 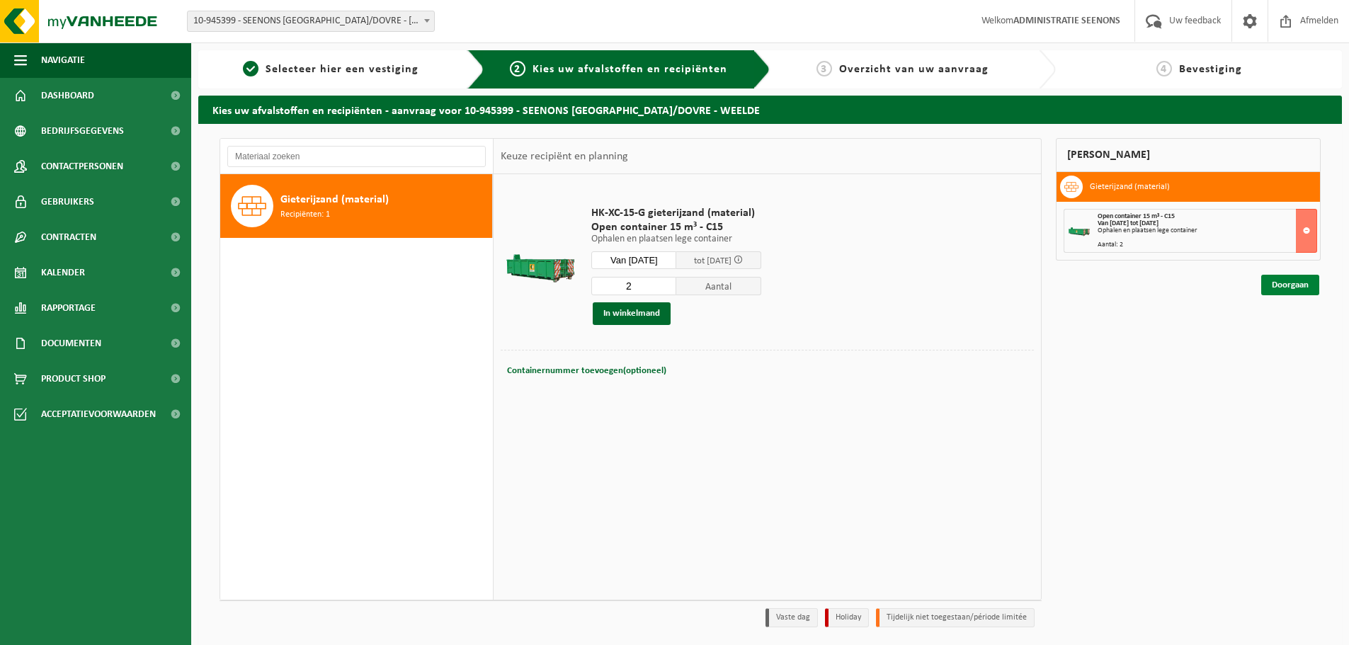 I want to click on p: Ophalen en plaatsen lege container, so click(x=676, y=239).